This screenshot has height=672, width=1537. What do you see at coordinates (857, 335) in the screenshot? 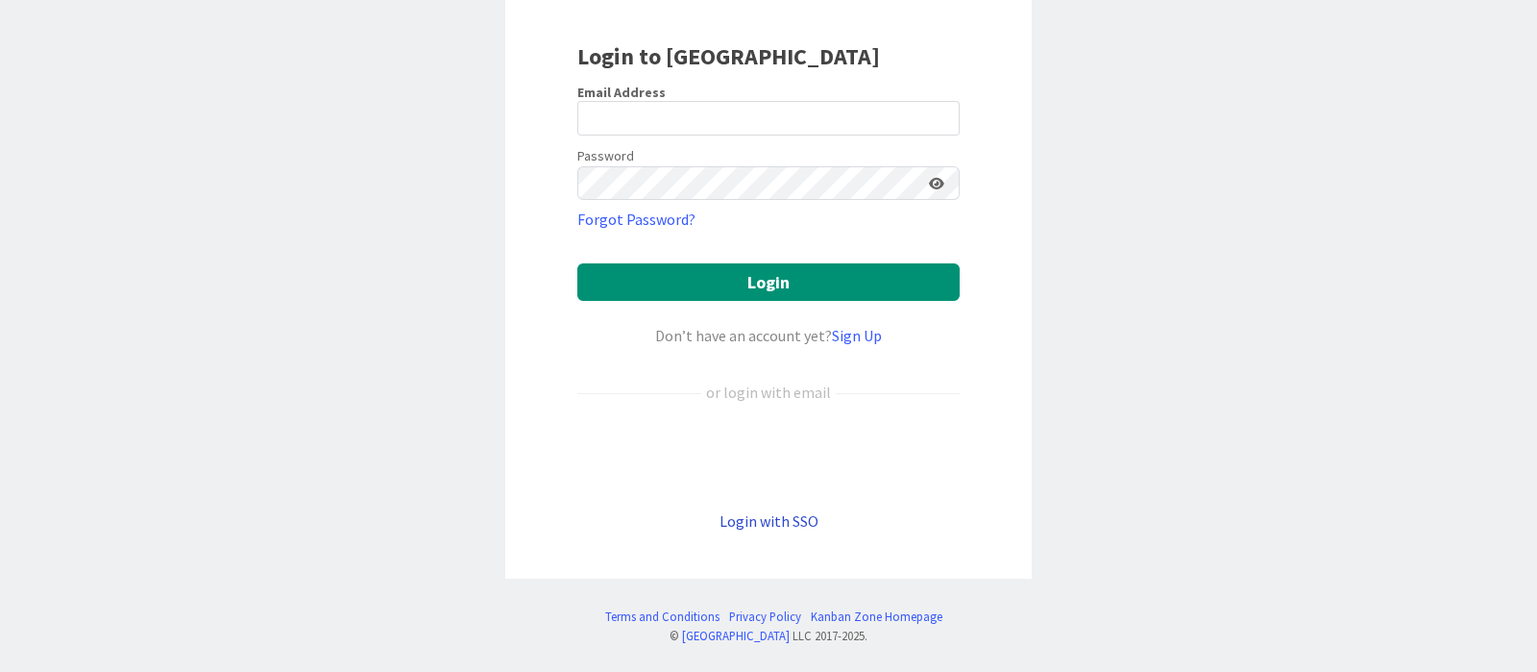
I see `a: Sign Up` at bounding box center [857, 335].